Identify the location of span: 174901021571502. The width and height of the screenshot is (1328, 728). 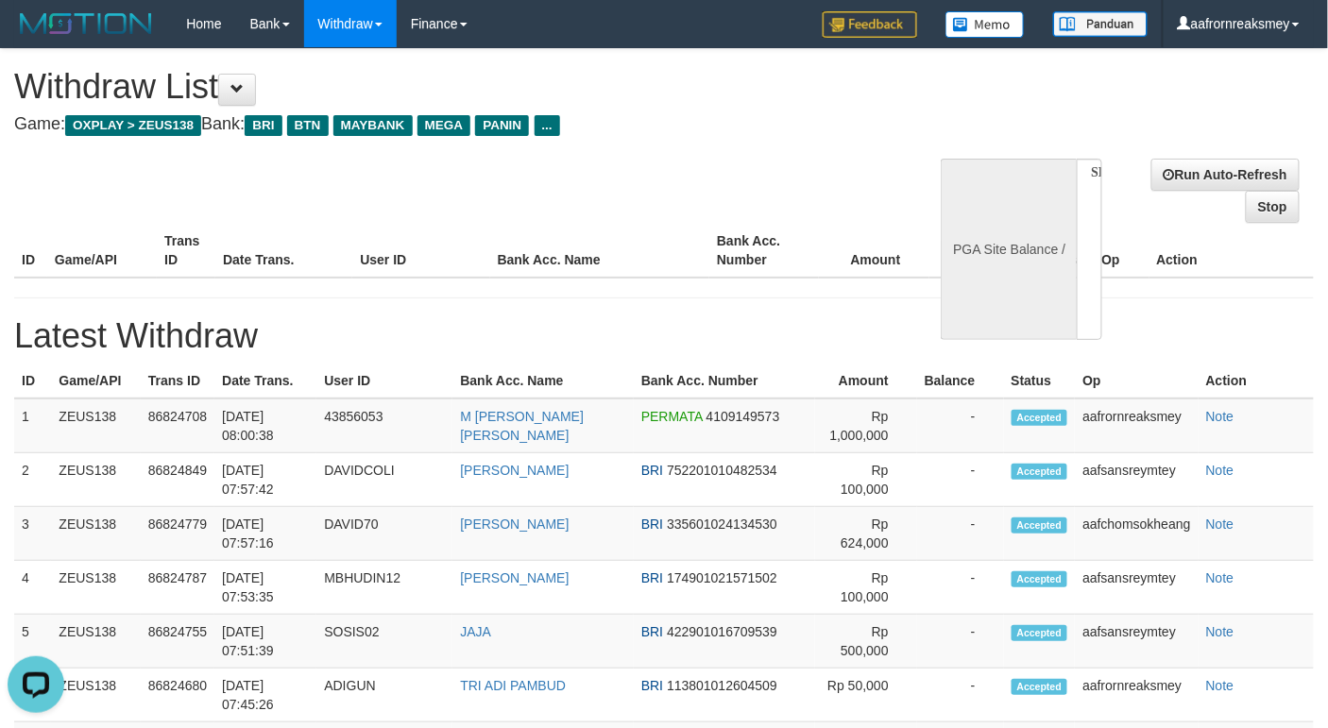
(722, 578).